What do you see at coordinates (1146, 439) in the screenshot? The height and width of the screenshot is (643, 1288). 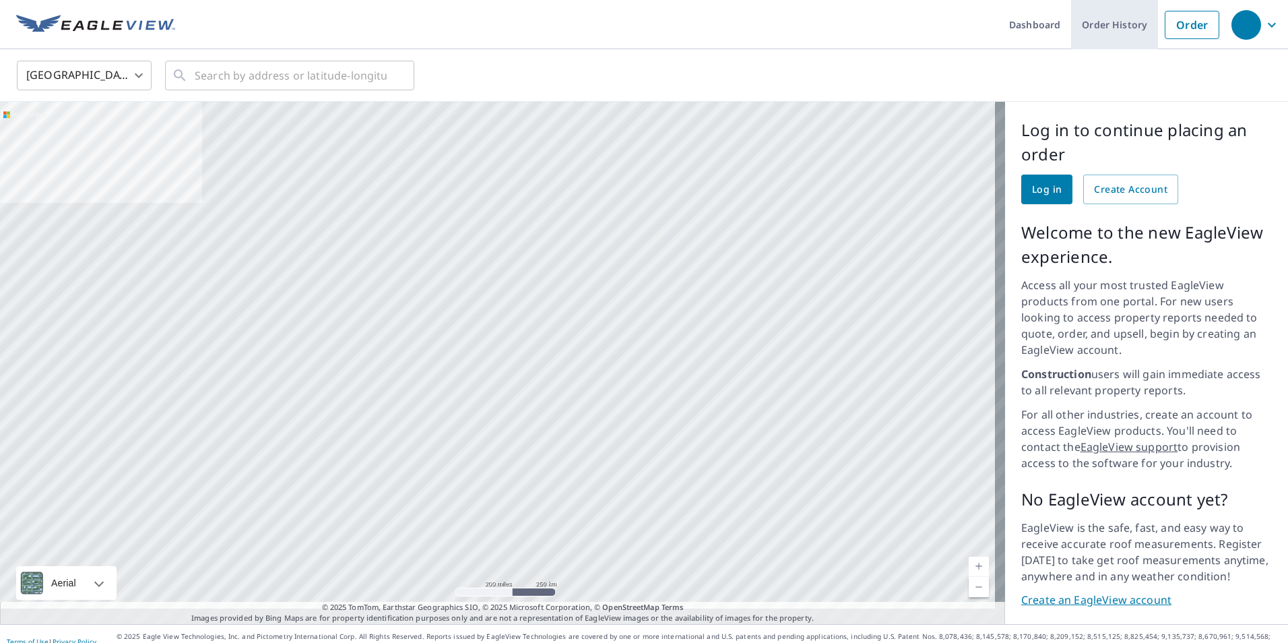 I see `p: For all other industries, create an account to access EagleView products. You'll need to contact ...` at bounding box center [1146, 439].